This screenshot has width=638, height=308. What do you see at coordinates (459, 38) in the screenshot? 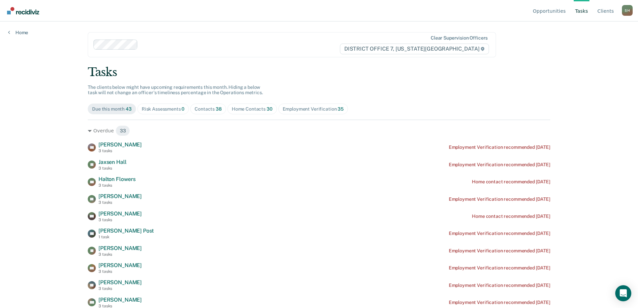
I see `div: Clear supervision officers` at bounding box center [459, 38].